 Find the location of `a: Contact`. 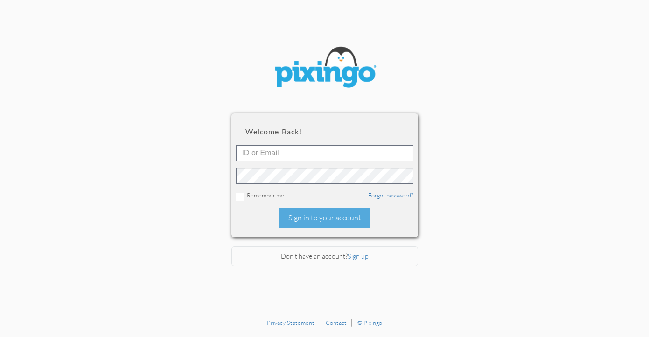

a: Contact is located at coordinates (336, 322).